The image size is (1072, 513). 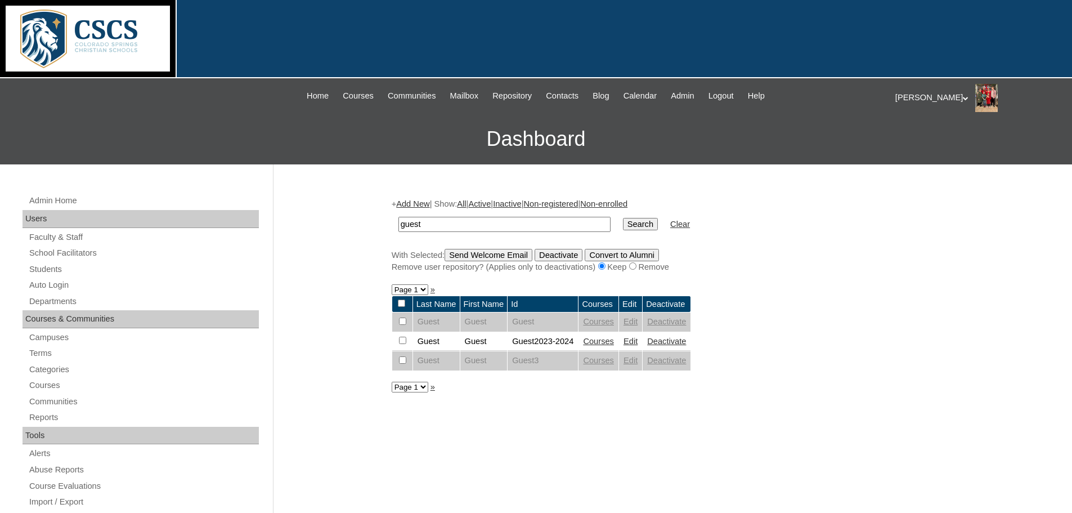 I want to click on a: Campuses, so click(x=143, y=337).